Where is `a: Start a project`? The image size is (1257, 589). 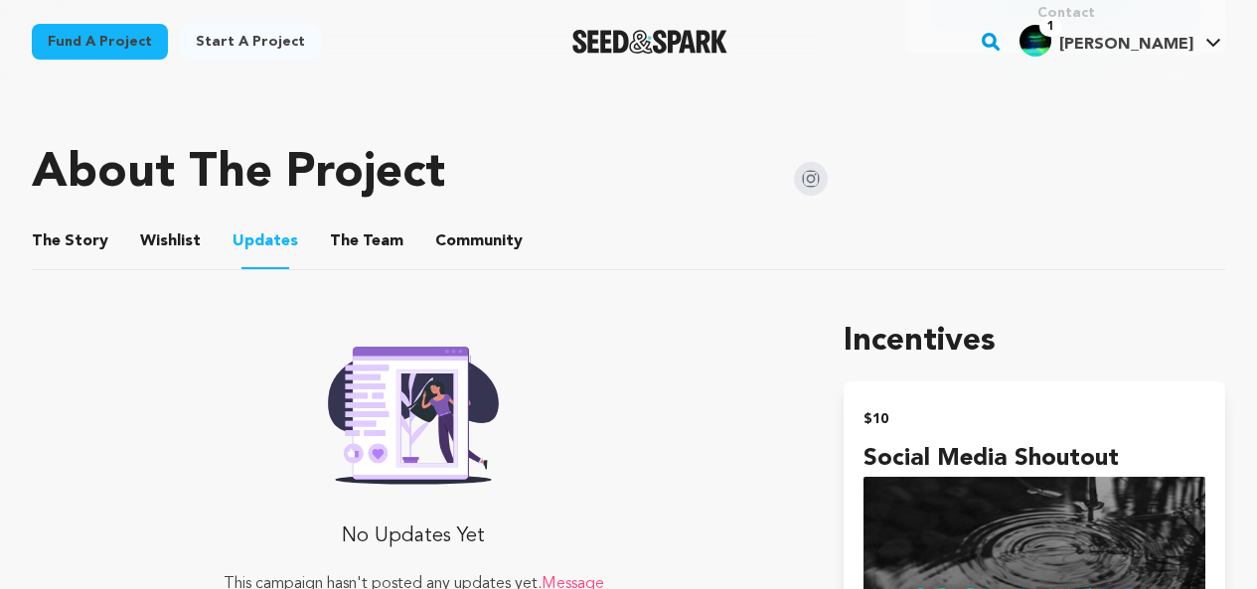
a: Start a project is located at coordinates (250, 42).